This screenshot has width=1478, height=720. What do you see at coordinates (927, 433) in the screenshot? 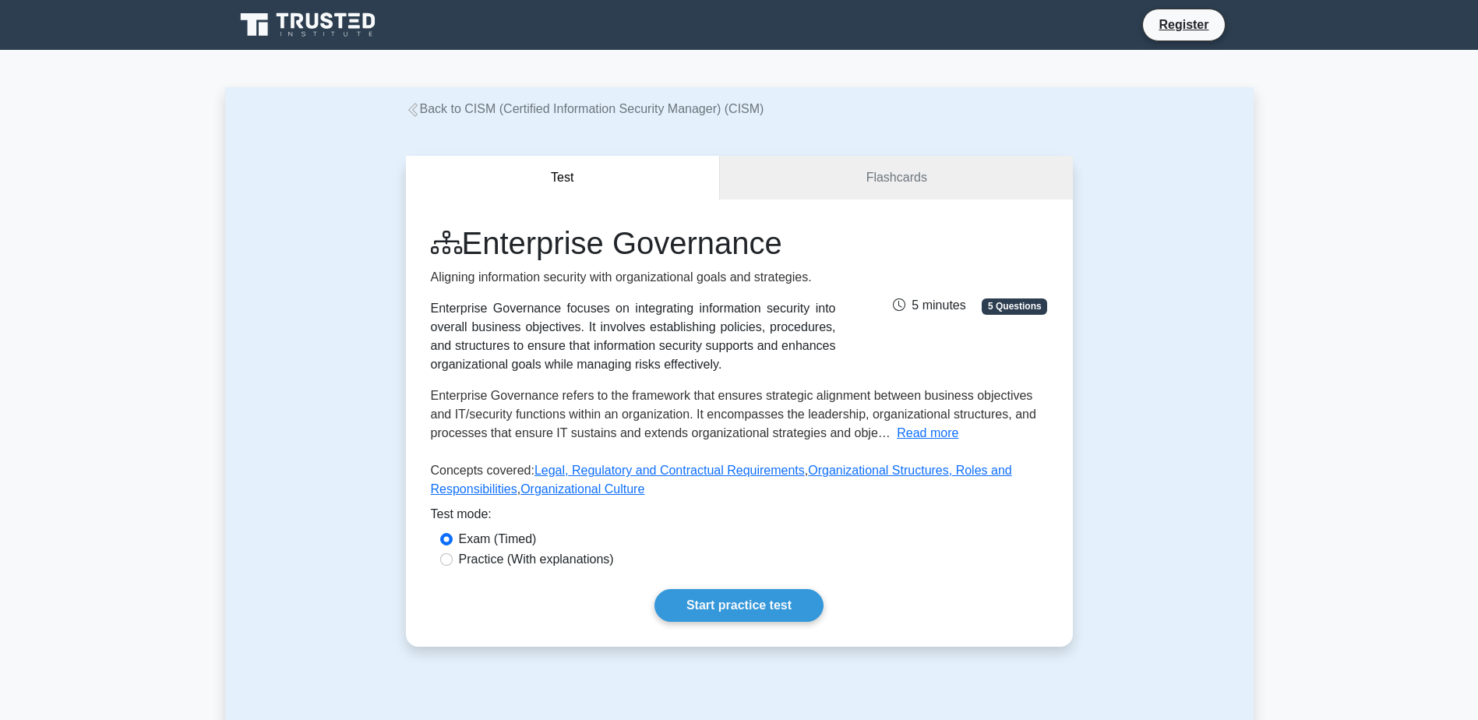
I see `button: Read more` at bounding box center [927, 433].